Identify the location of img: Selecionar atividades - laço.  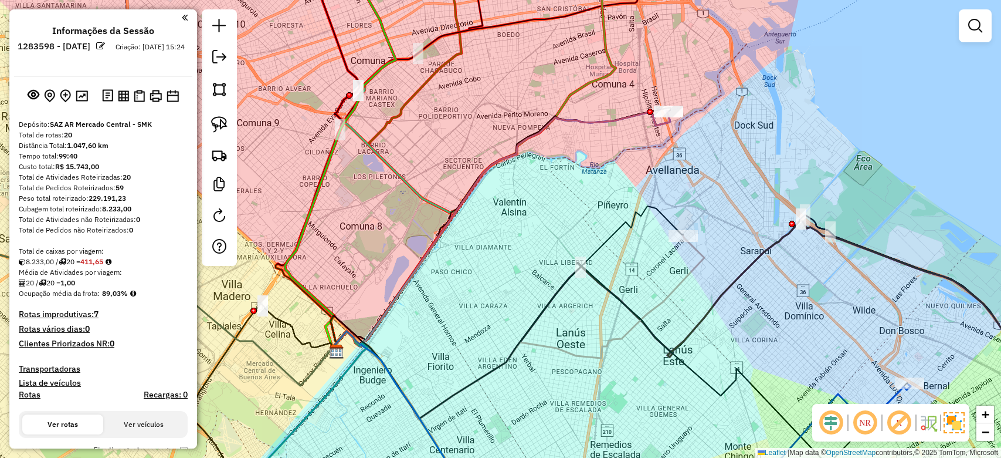
(219, 124).